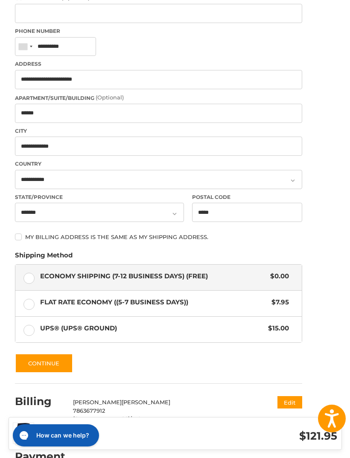  What do you see at coordinates (158, 131) in the screenshot?
I see `label: City` at bounding box center [158, 131].